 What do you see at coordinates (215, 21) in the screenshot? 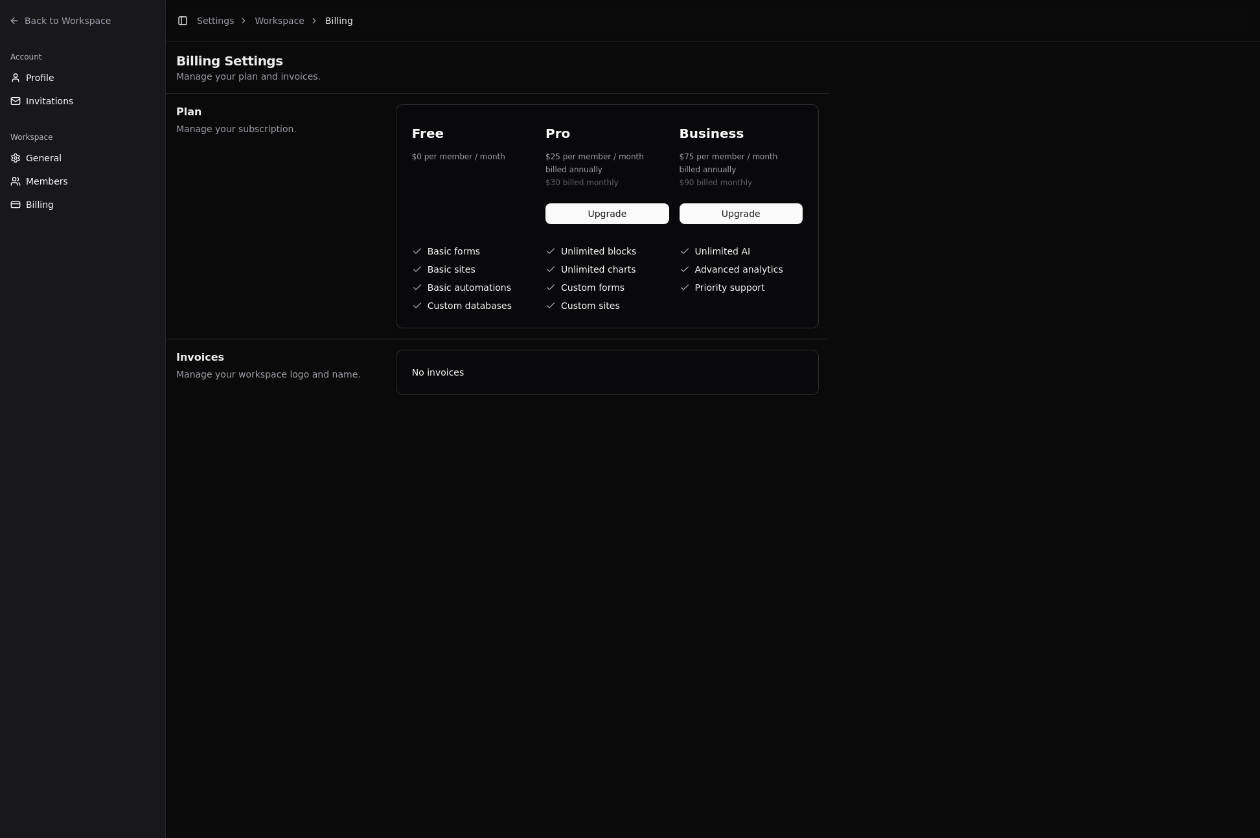
I see `a: Settings` at bounding box center [215, 21].